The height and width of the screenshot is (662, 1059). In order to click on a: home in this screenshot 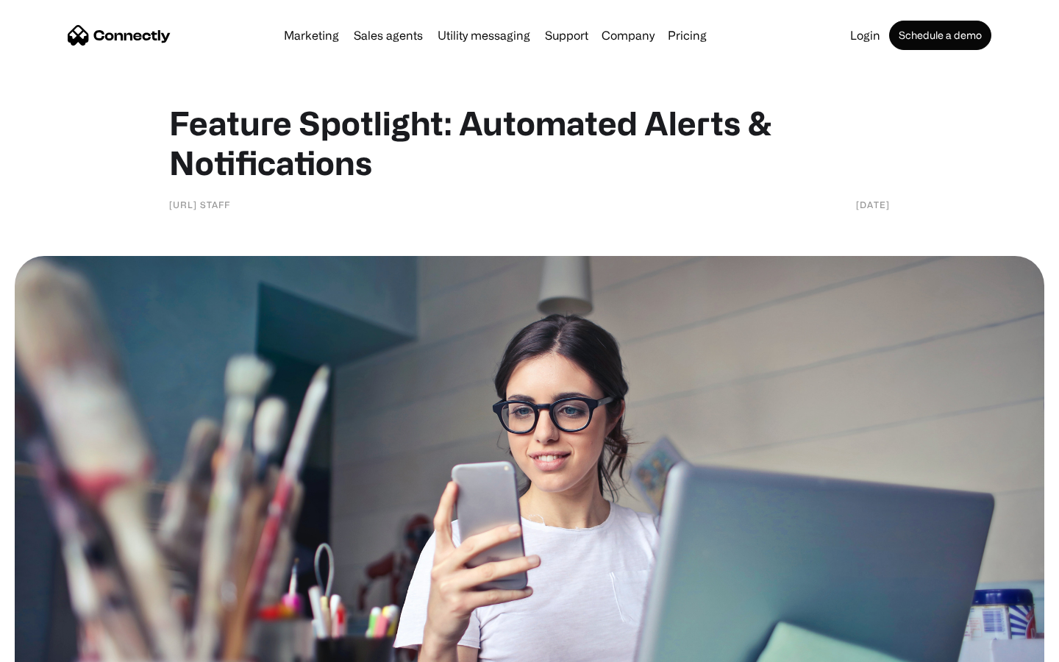, I will do `click(119, 35)`.